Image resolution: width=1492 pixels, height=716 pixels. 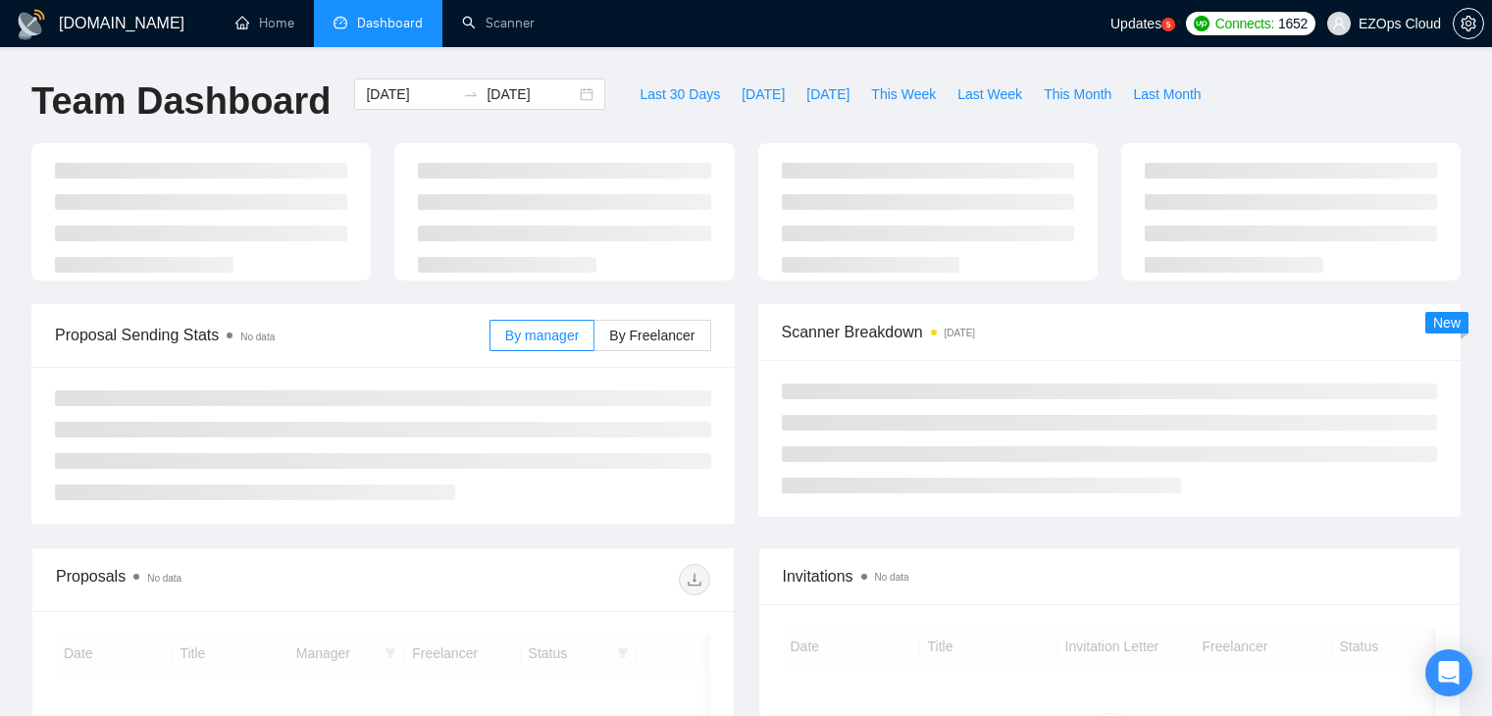 What do you see at coordinates (680, 94) in the screenshot?
I see `span: Last 30 Days` at bounding box center [680, 94].